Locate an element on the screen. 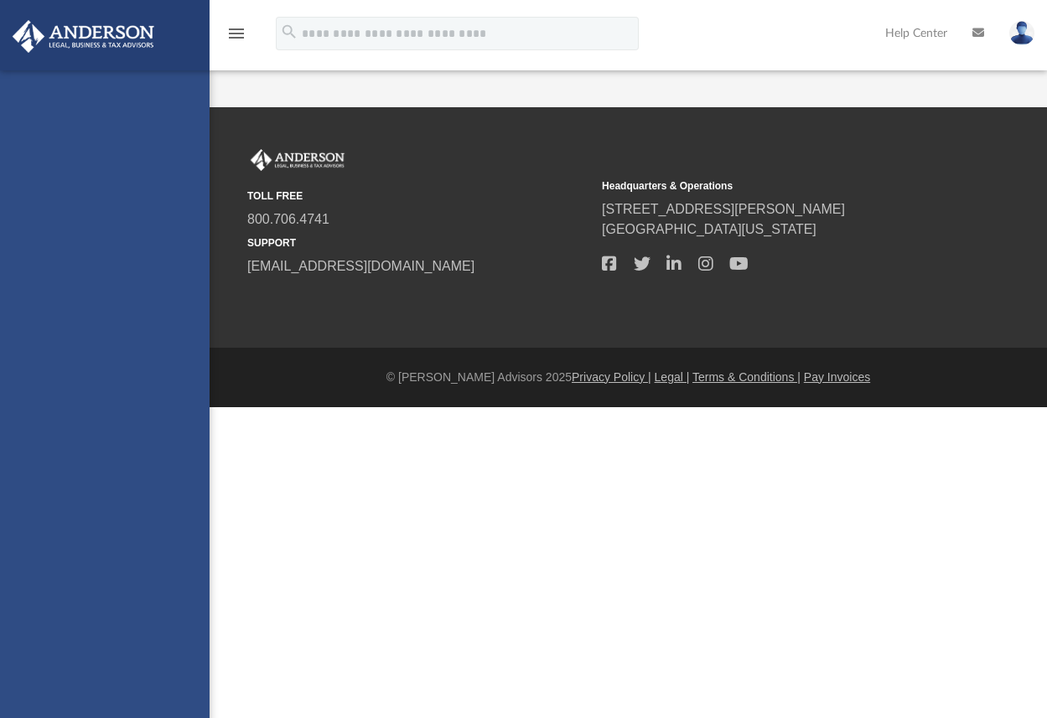 This screenshot has width=1047, height=718. a: menu is located at coordinates (236, 38).